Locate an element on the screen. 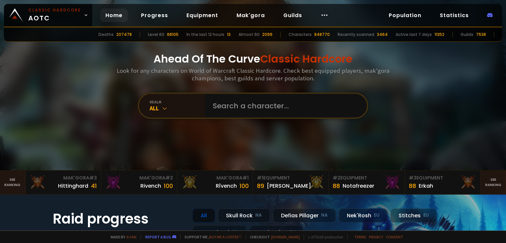 The image size is (506, 243). div: 68105 is located at coordinates (173, 35).